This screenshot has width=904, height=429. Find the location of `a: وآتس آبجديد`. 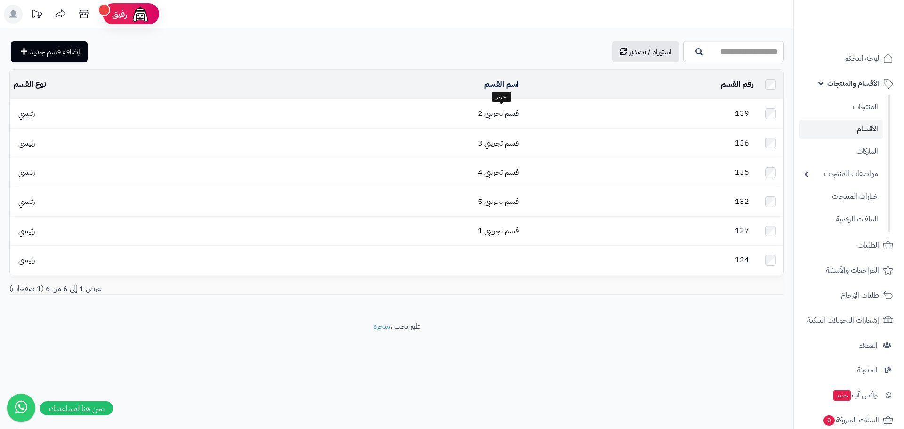

a: وآتس آبجديد is located at coordinates (849, 395).